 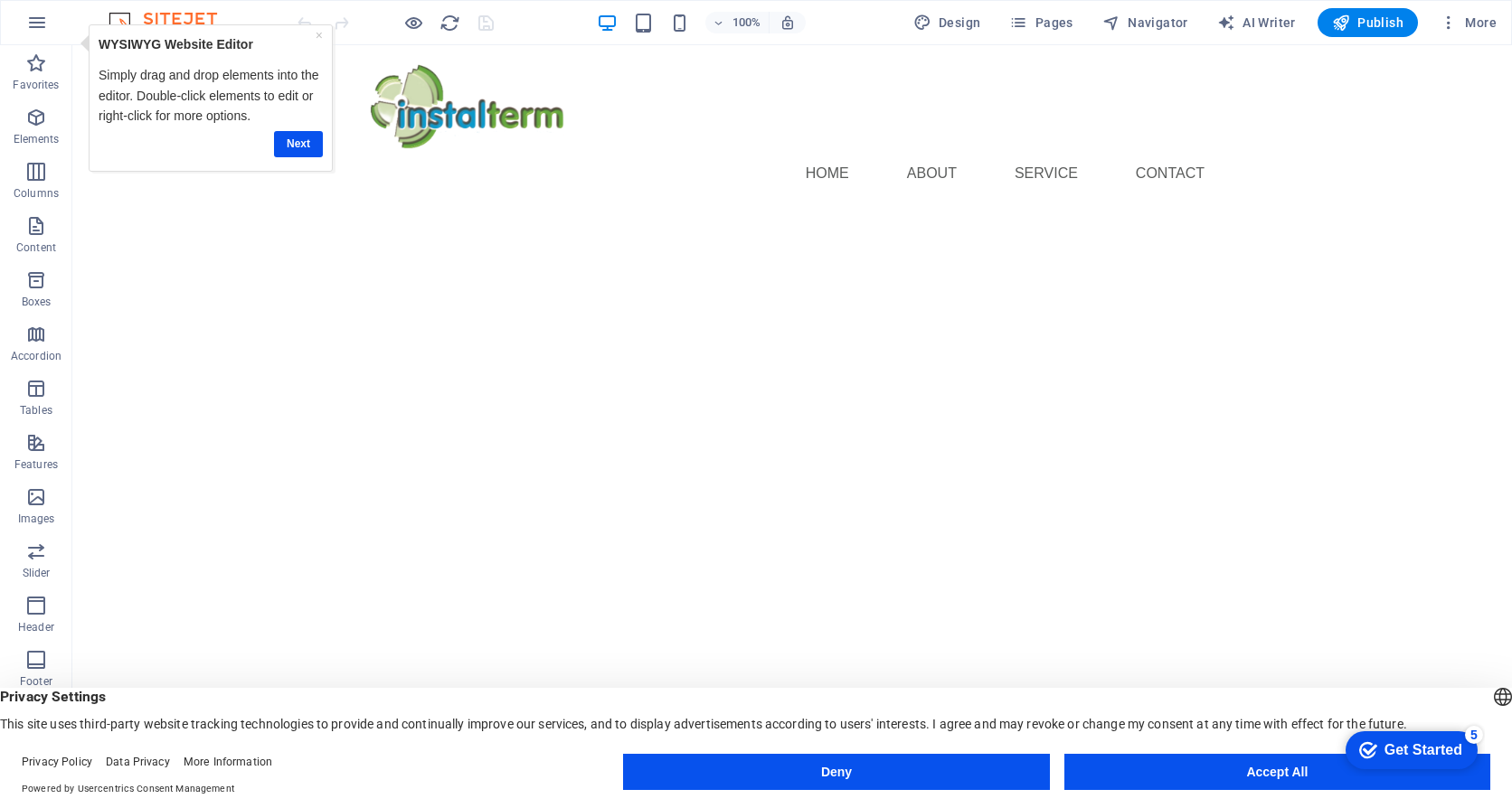 I want to click on span: Publish, so click(x=1367, y=22).